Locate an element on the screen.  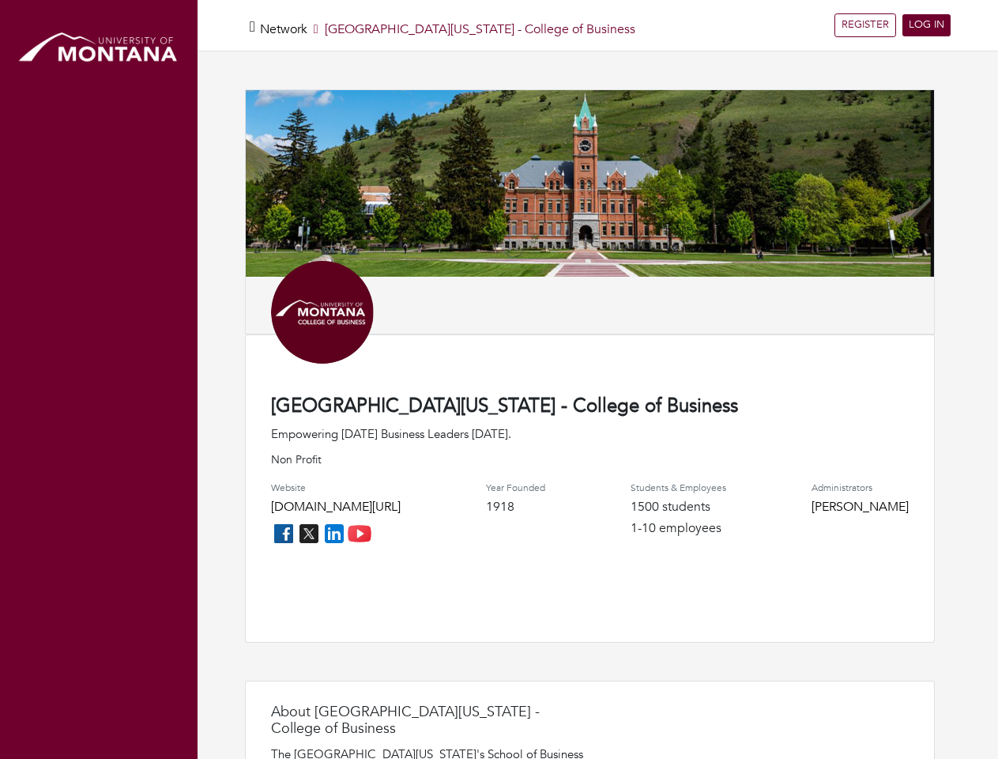
p: Non Profit is located at coordinates (590, 459).